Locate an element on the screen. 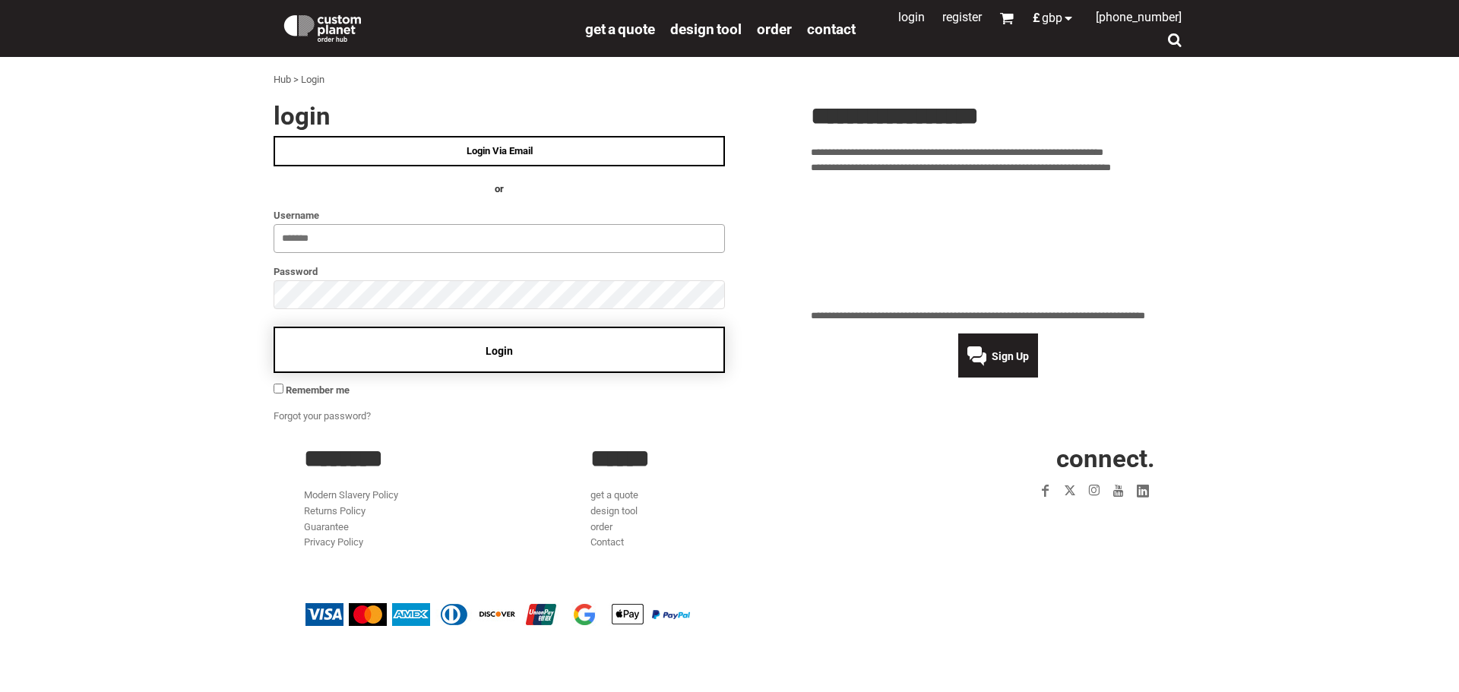 This screenshot has width=1459, height=692. img: Mastercard is located at coordinates (368, 615).